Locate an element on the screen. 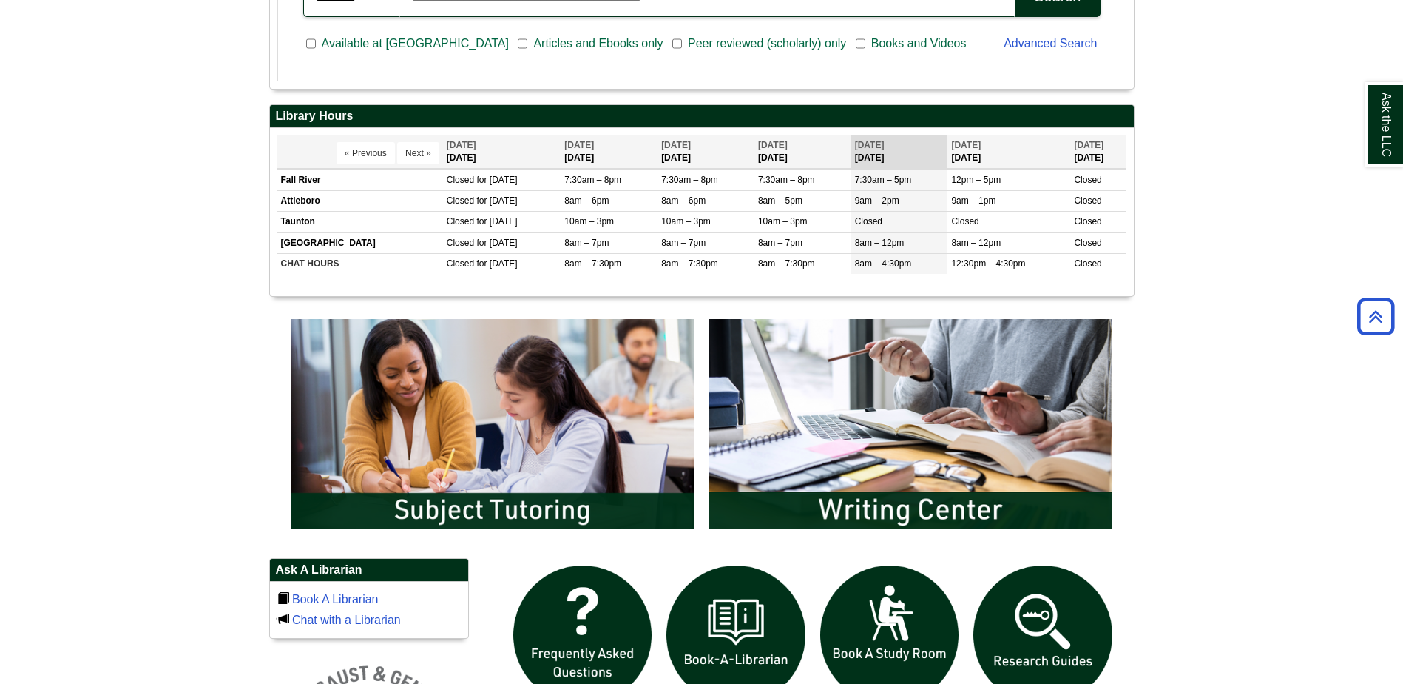 The height and width of the screenshot is (684, 1403). input: Peer reviewed (scholarly) only is located at coordinates (677, 44).